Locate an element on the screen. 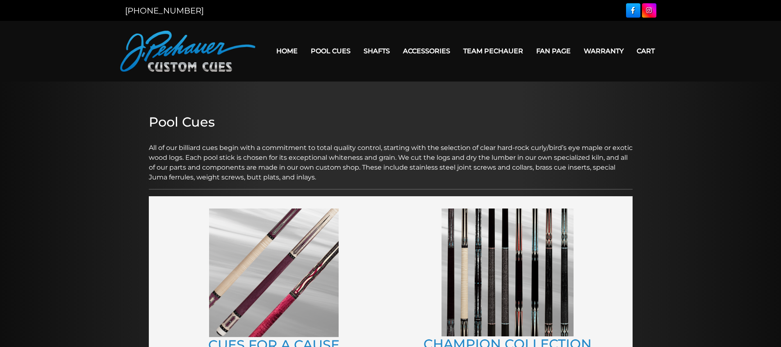 The image size is (781, 347). img: Pechauer Custom Cues is located at coordinates (188, 51).